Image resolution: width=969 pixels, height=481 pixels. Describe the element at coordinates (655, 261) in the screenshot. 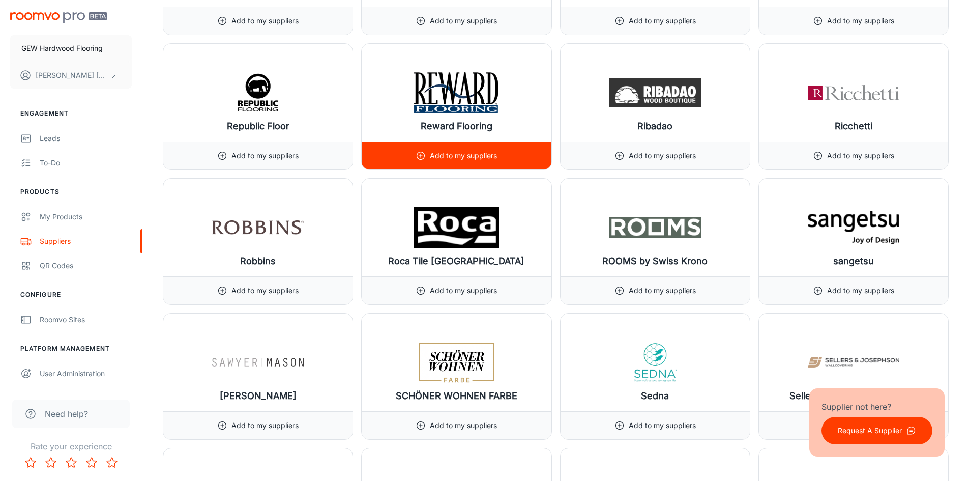

I see `h6: ROOMS by Swiss Krono` at that location.